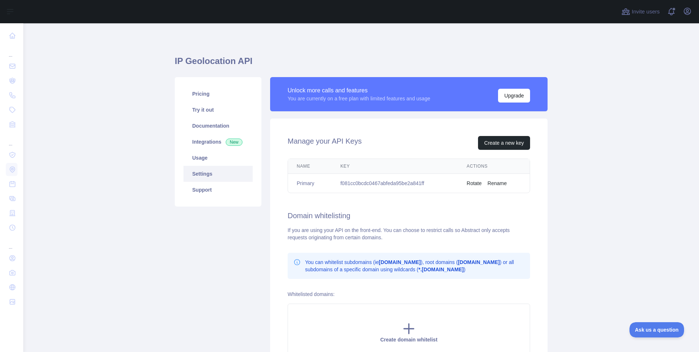 The image size is (699, 352). Describe the element at coordinates (218, 126) in the screenshot. I see `a: Documentation` at that location.